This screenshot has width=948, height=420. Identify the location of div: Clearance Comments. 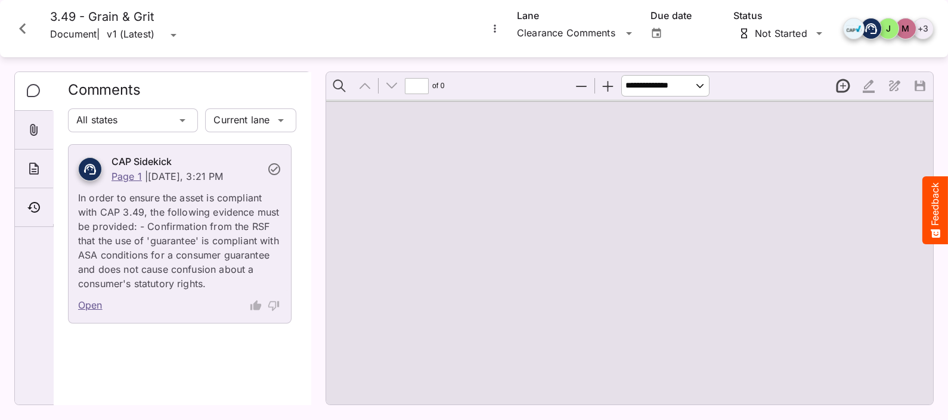
(569, 33).